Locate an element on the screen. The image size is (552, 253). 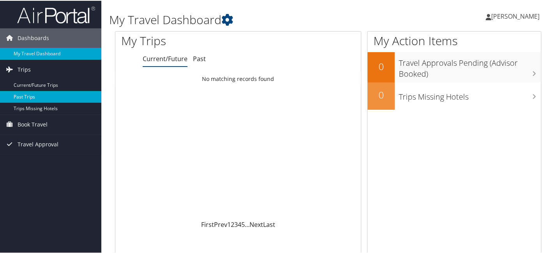
a: 0Trips Missing Hotels is located at coordinates (454, 96).